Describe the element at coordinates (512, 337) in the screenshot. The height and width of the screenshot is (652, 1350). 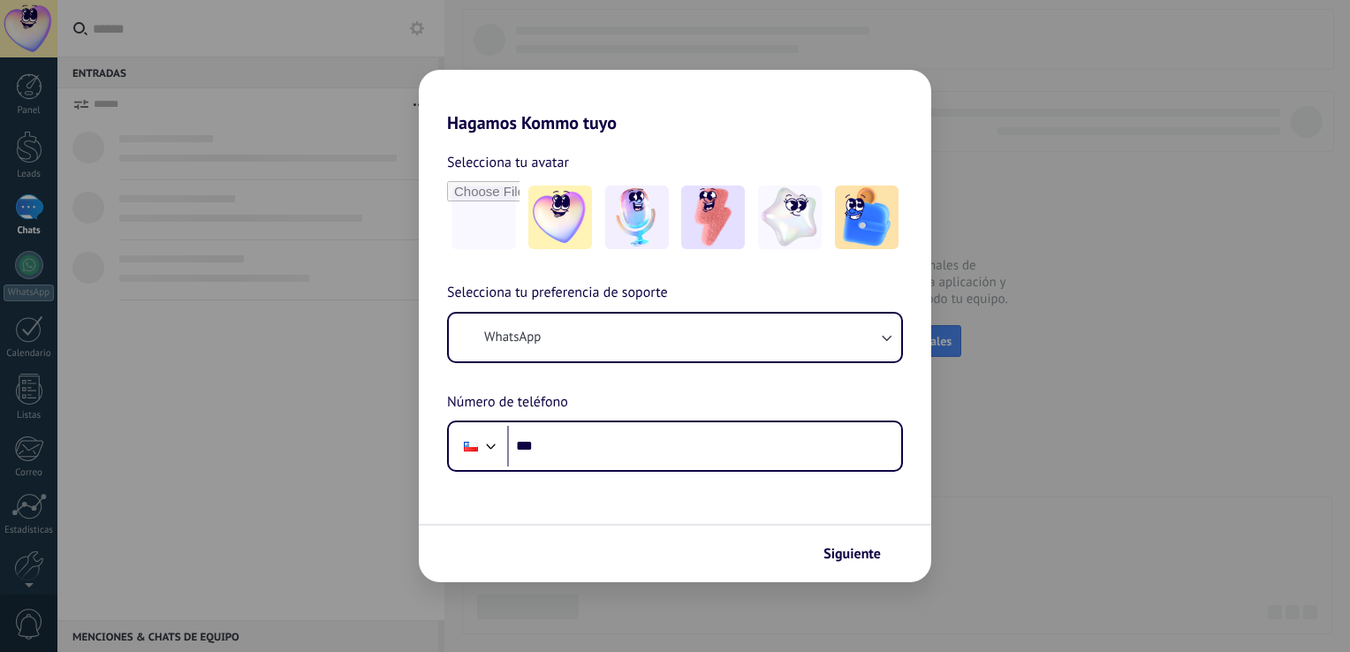
I see `span: WhatsApp` at that location.